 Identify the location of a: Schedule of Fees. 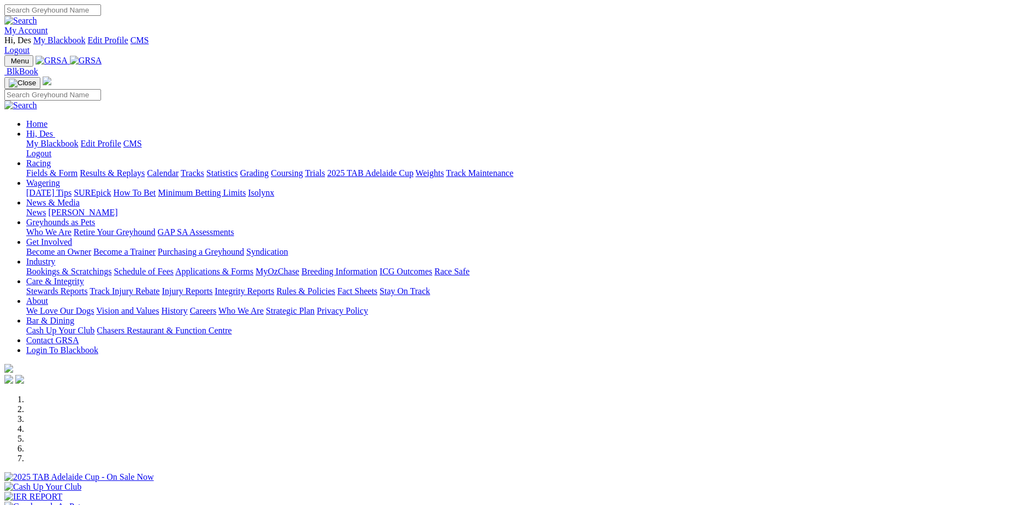
(143, 271).